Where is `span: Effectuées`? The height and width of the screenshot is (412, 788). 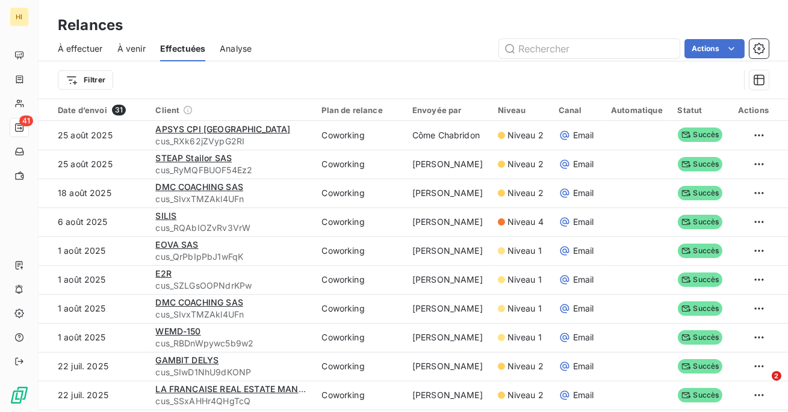
span: Effectuées is located at coordinates (183, 49).